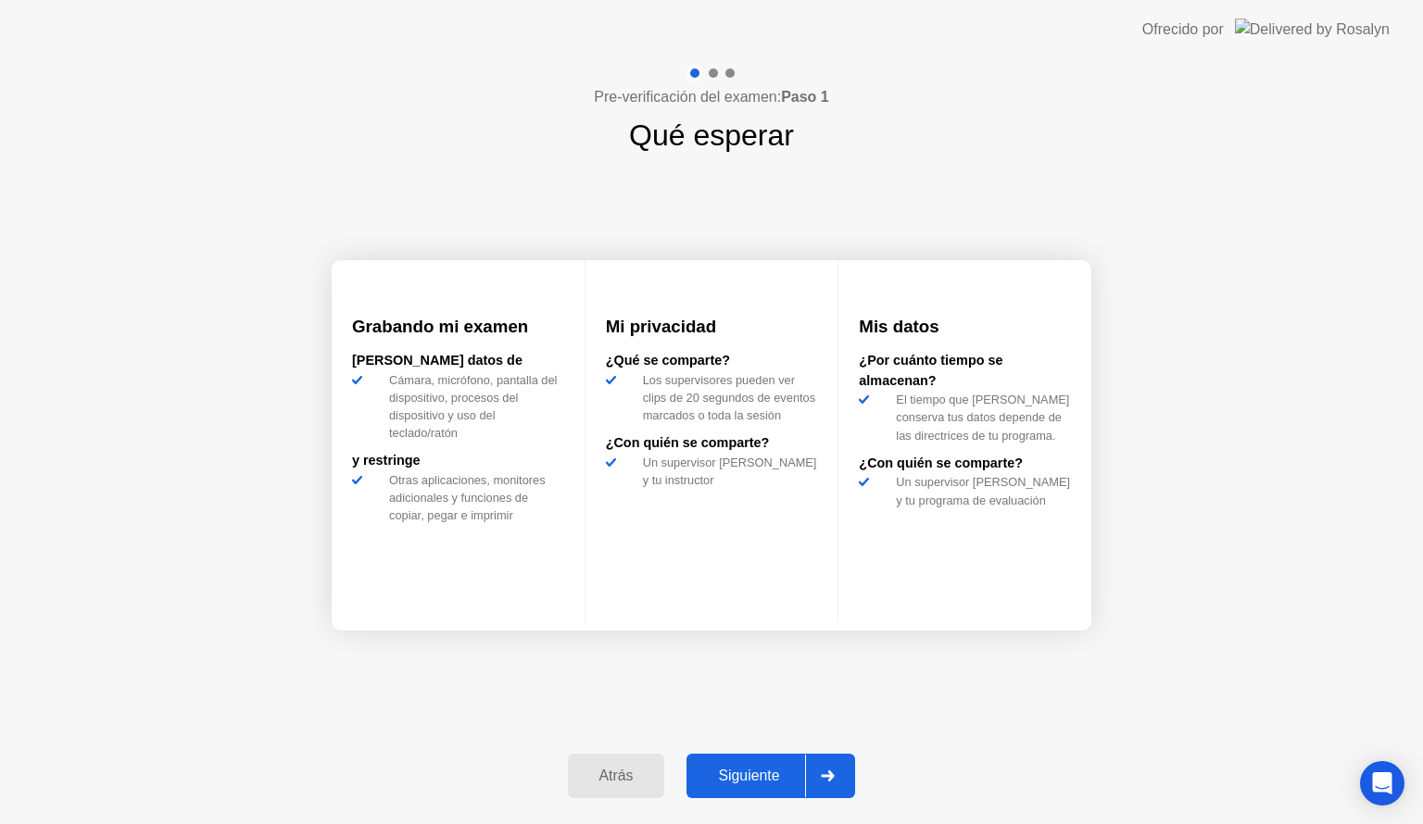 This screenshot has height=824, width=1423. What do you see at coordinates (964, 370) in the screenshot?
I see `div: ¿Por cuánto tiempo se almacenan?` at bounding box center [964, 370].